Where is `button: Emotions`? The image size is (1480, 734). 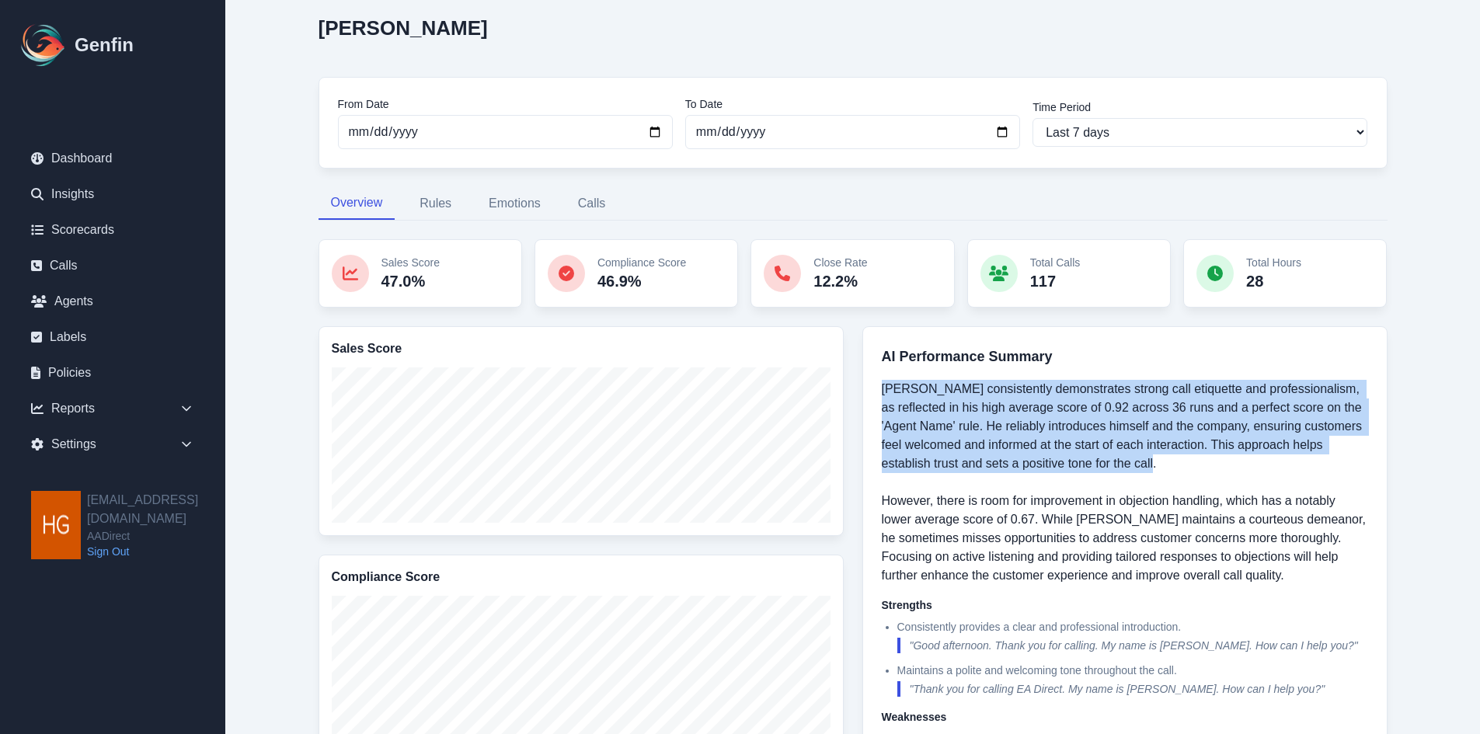 button: Emotions is located at coordinates (514, 204).